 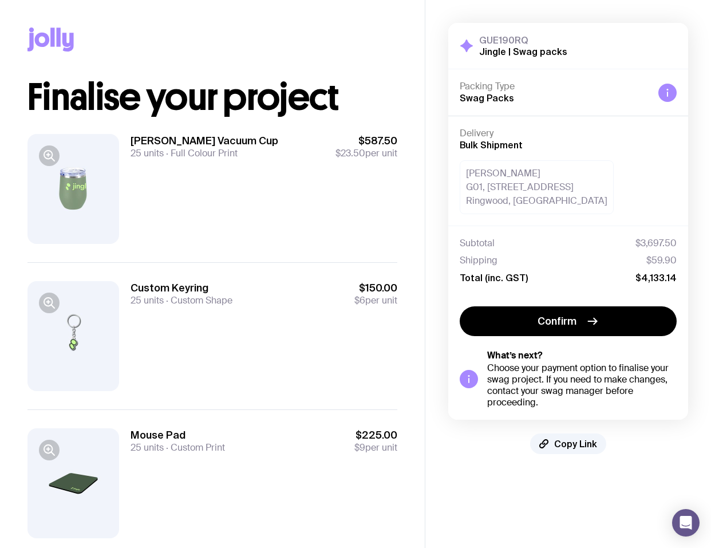 I want to click on span: $23.50, so click(x=350, y=153).